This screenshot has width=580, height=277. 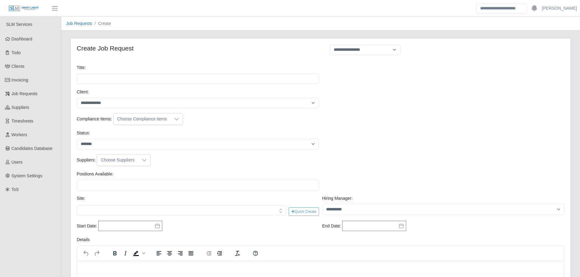 What do you see at coordinates (83, 133) in the screenshot?
I see `label: Status:` at bounding box center [83, 133].